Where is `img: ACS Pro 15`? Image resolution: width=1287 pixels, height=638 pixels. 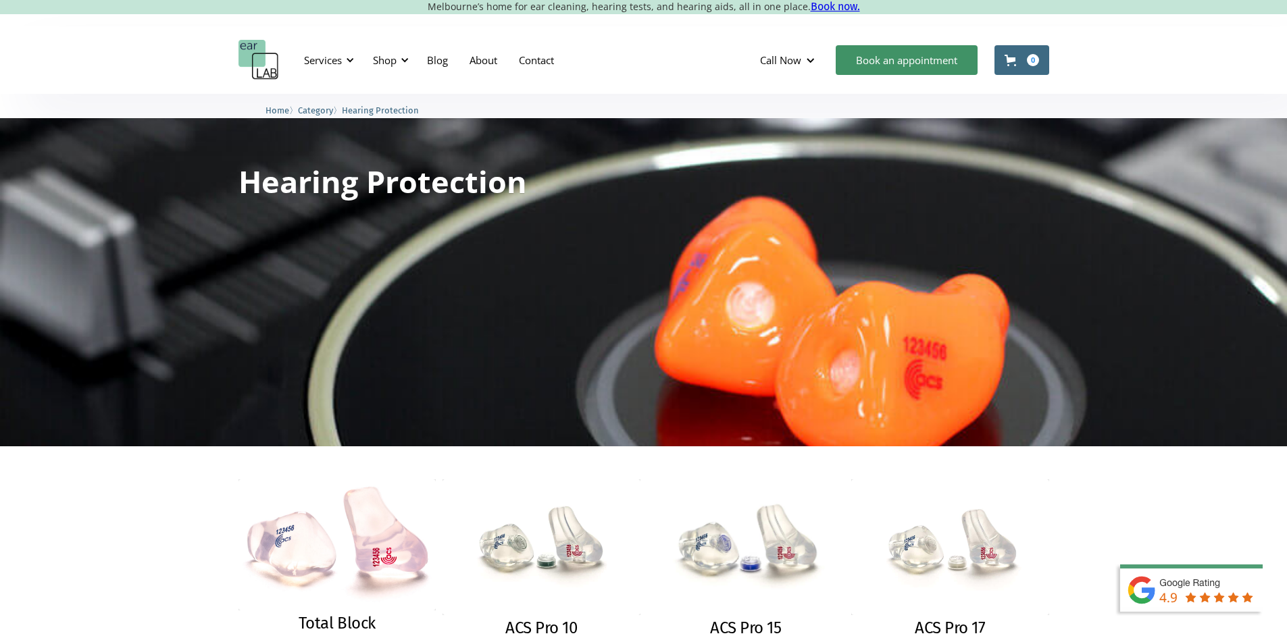
img: ACS Pro 15 is located at coordinates (745, 547).